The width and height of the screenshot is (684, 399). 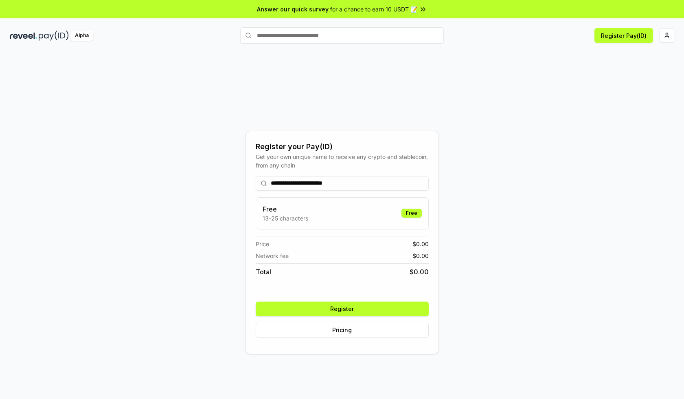 I want to click on div: Register your Pay(ID), so click(x=342, y=147).